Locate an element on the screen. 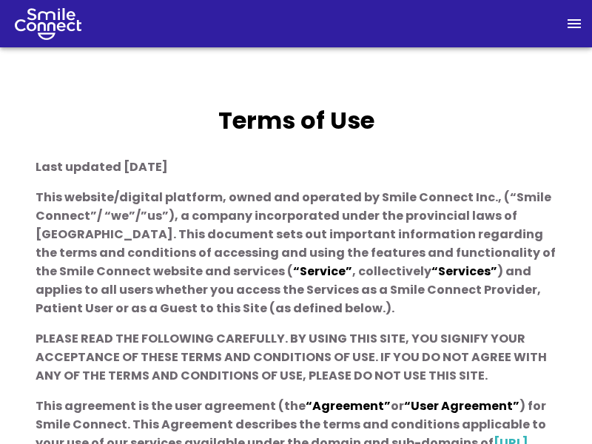  strong: “Service” is located at coordinates (322, 271).